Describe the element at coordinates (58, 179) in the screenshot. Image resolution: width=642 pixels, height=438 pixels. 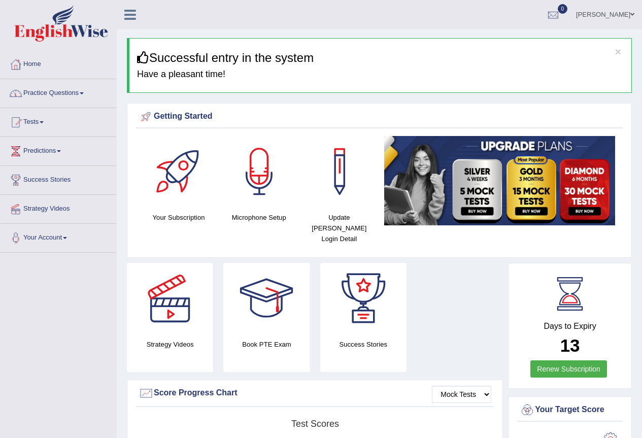
I see `a: Success Stories` at that location.